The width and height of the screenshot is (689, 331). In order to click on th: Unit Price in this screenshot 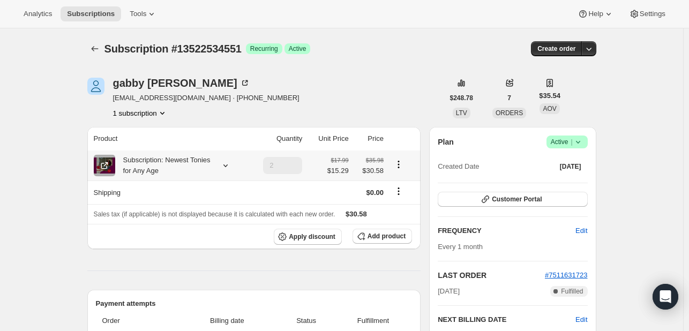, I will do `click(328, 139)`.